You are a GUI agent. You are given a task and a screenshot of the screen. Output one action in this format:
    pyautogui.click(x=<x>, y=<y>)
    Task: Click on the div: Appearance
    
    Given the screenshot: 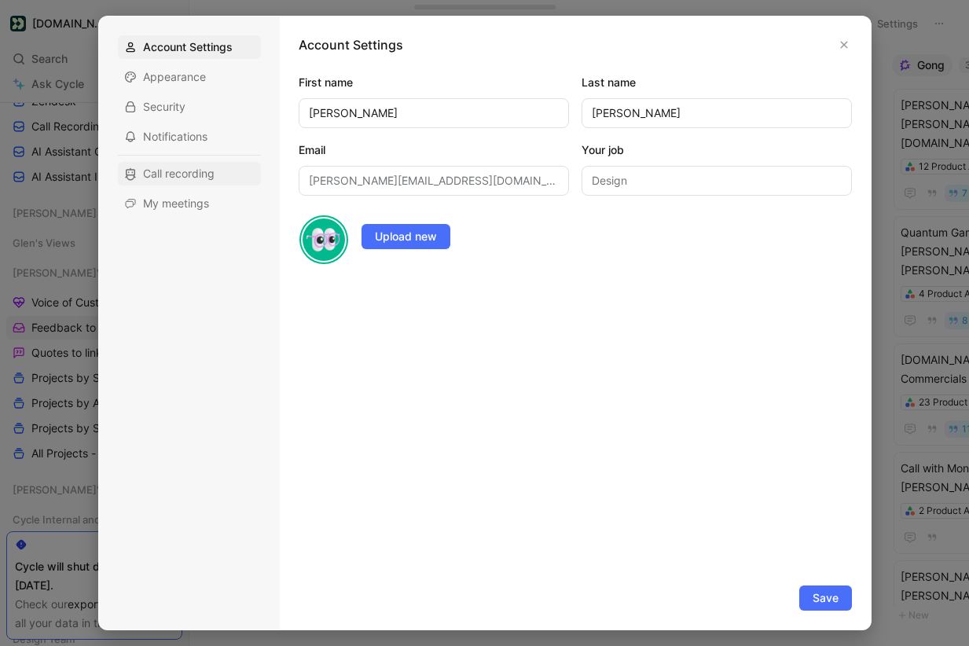 What is the action you would take?
    pyautogui.click(x=189, y=77)
    